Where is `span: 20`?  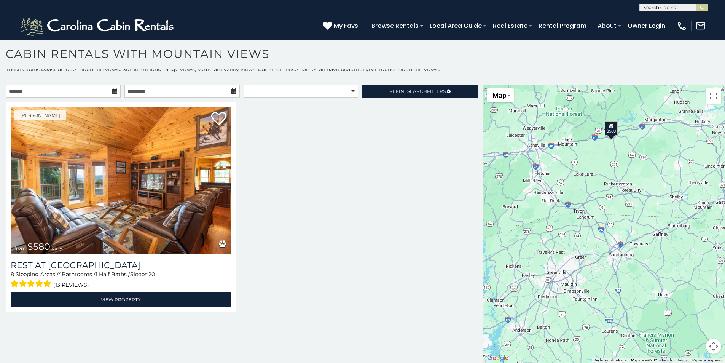
span: 20 is located at coordinates (151, 274).